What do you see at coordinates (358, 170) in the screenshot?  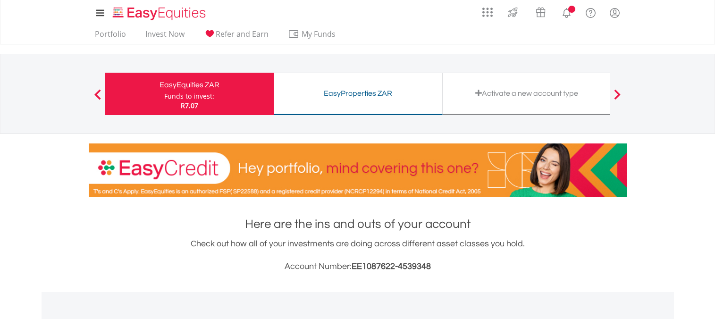 I see `img: EasyCredit Promotion Banner` at bounding box center [358, 170].